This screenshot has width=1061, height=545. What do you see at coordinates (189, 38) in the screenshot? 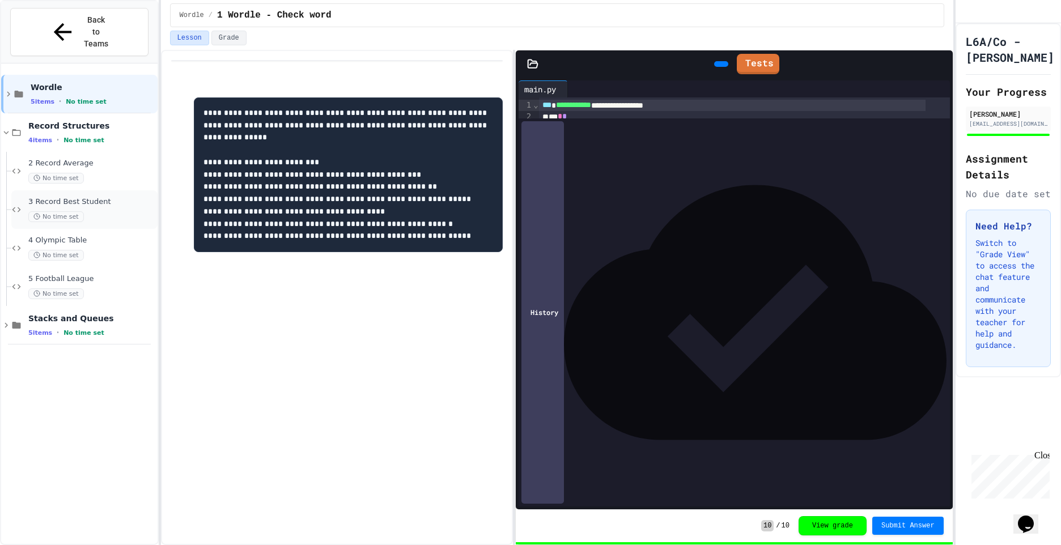
I see `button: Lesson` at bounding box center [189, 38].